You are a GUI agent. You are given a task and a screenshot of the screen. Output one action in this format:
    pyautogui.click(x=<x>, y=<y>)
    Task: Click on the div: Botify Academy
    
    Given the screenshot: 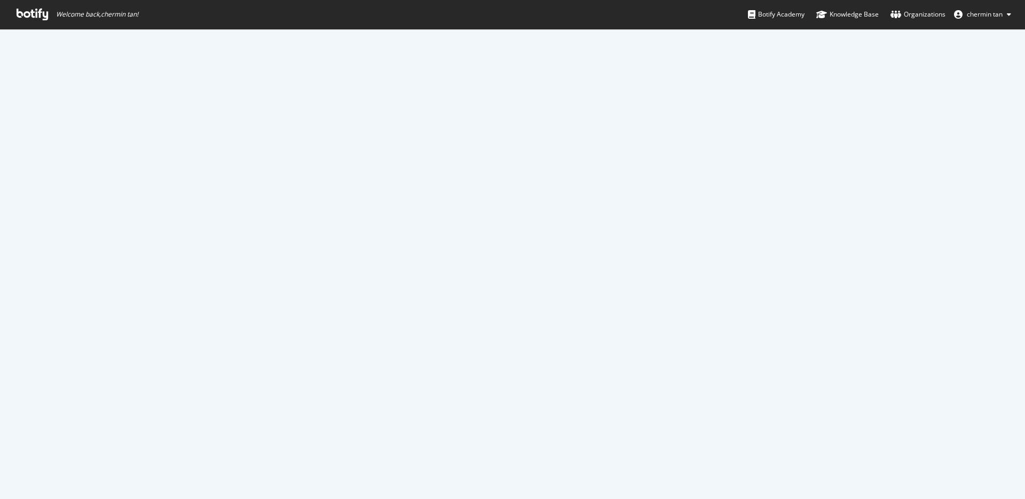 What is the action you would take?
    pyautogui.click(x=776, y=14)
    